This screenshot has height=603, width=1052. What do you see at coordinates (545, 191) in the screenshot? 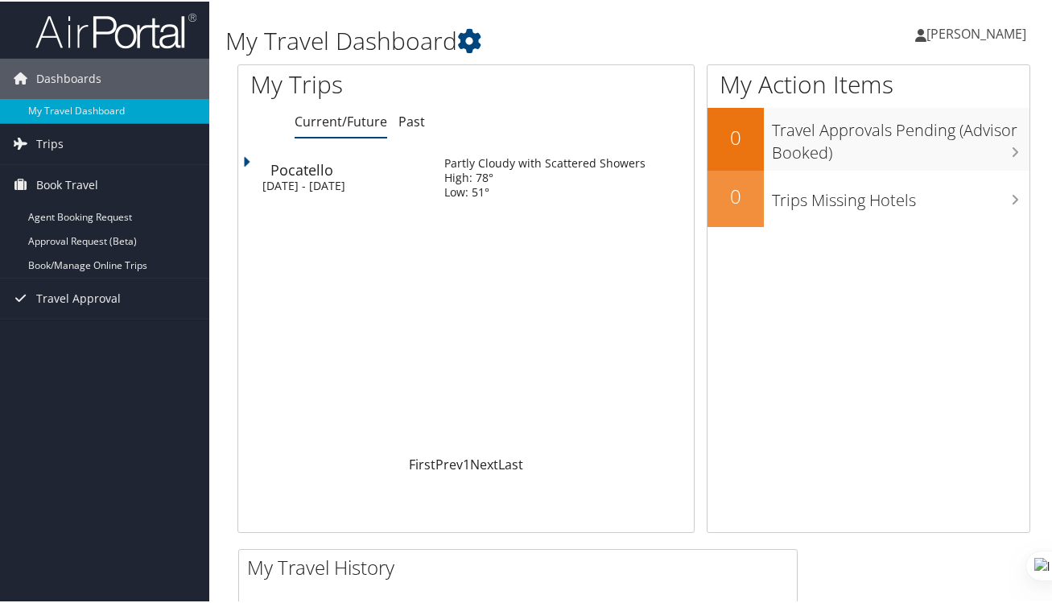
I see `div: Low: 51°` at bounding box center [545, 191].